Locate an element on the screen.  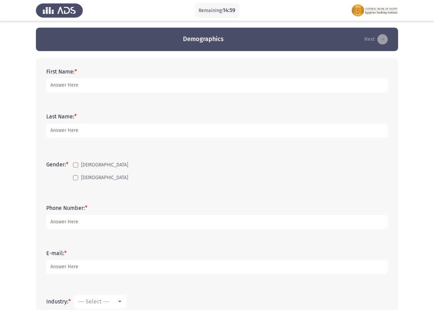
h3: Demographics is located at coordinates (203, 39).